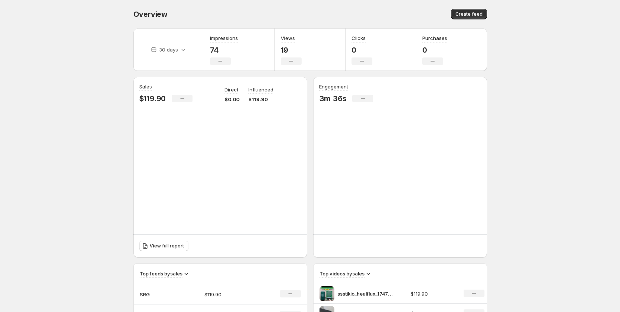  What do you see at coordinates (469, 14) in the screenshot?
I see `button: Create feed` at bounding box center [469, 14].